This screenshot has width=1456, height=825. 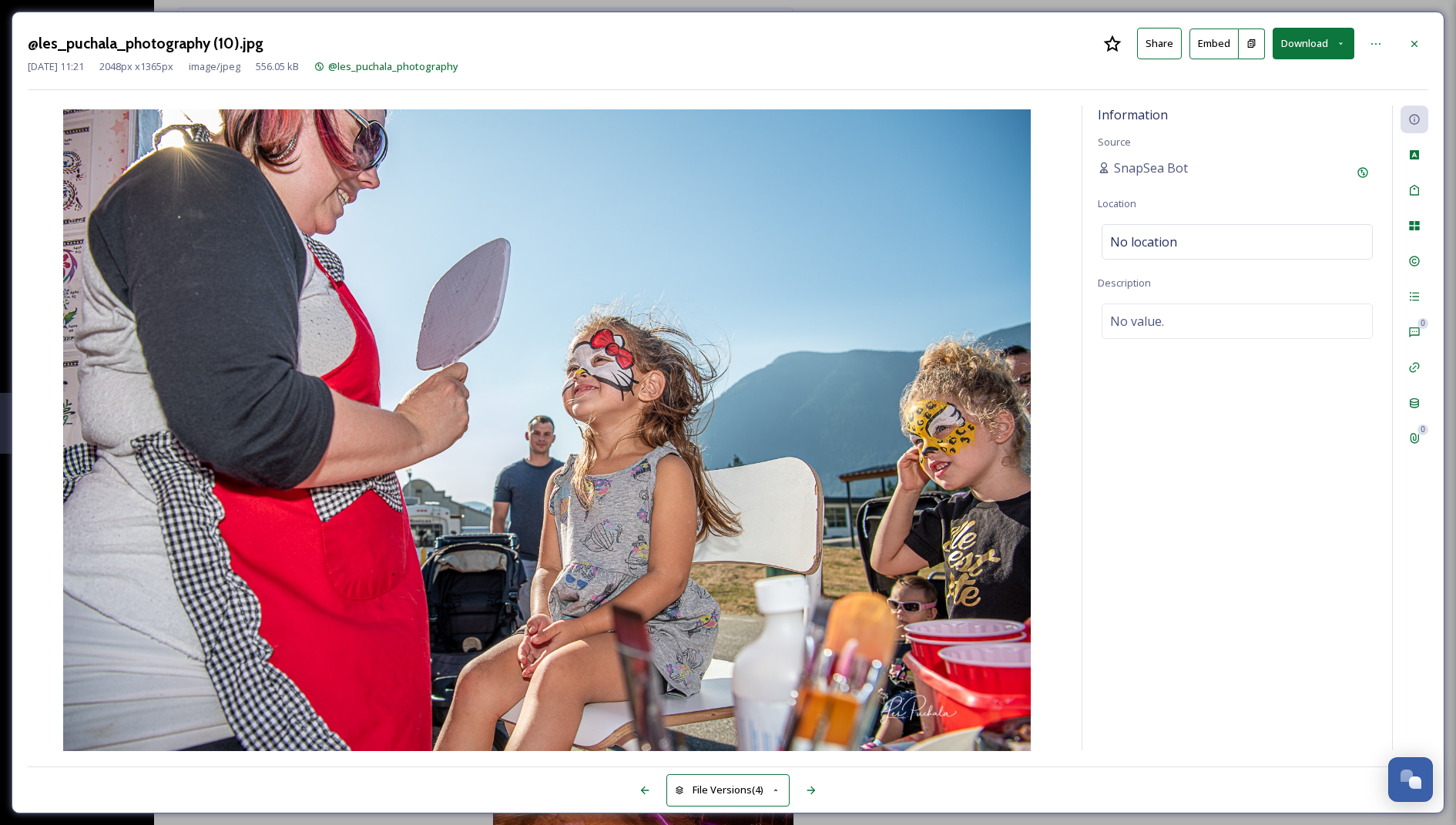 What do you see at coordinates (1137, 321) in the screenshot?
I see `span: No value.` at bounding box center [1137, 321].